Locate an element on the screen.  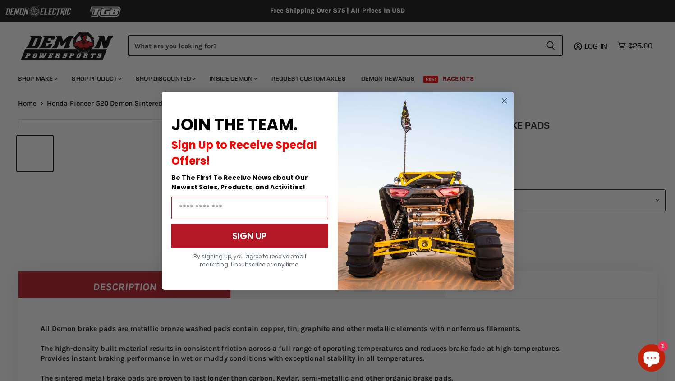
span: JOIN THE TEAM. is located at coordinates (235, 124).